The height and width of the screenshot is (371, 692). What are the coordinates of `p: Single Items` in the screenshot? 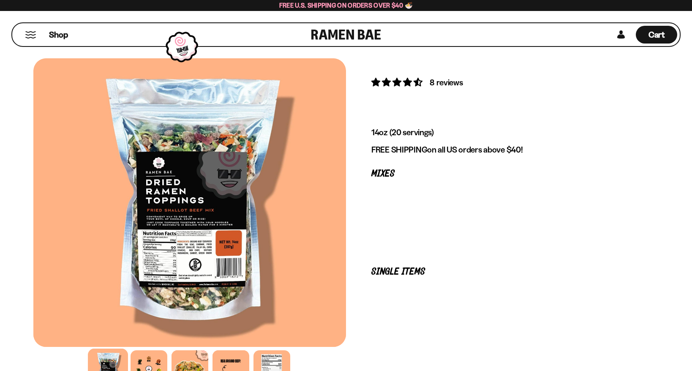 It's located at (502, 272).